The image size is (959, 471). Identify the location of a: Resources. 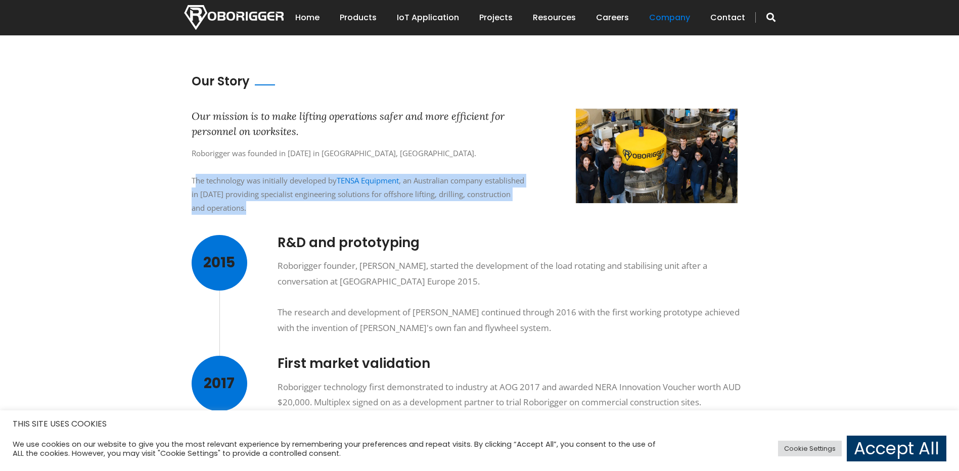
(554, 18).